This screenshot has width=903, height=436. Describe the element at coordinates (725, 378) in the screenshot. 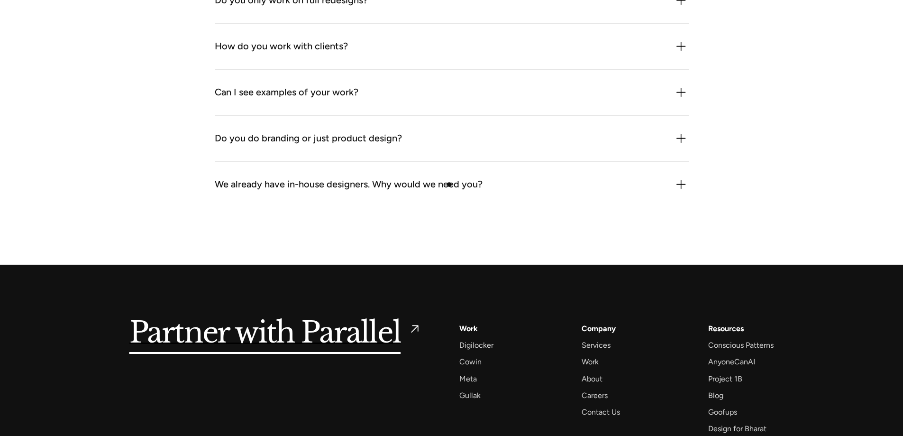

I see `a: Project 1B` at that location.